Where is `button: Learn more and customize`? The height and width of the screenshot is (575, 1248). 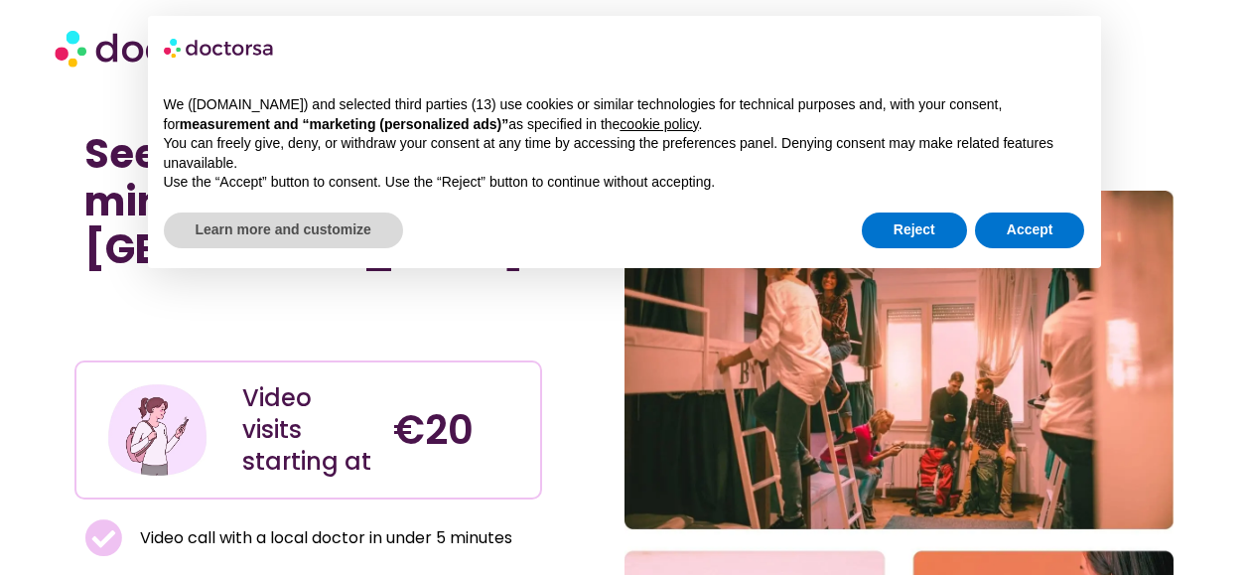 button: Learn more and customize is located at coordinates (283, 230).